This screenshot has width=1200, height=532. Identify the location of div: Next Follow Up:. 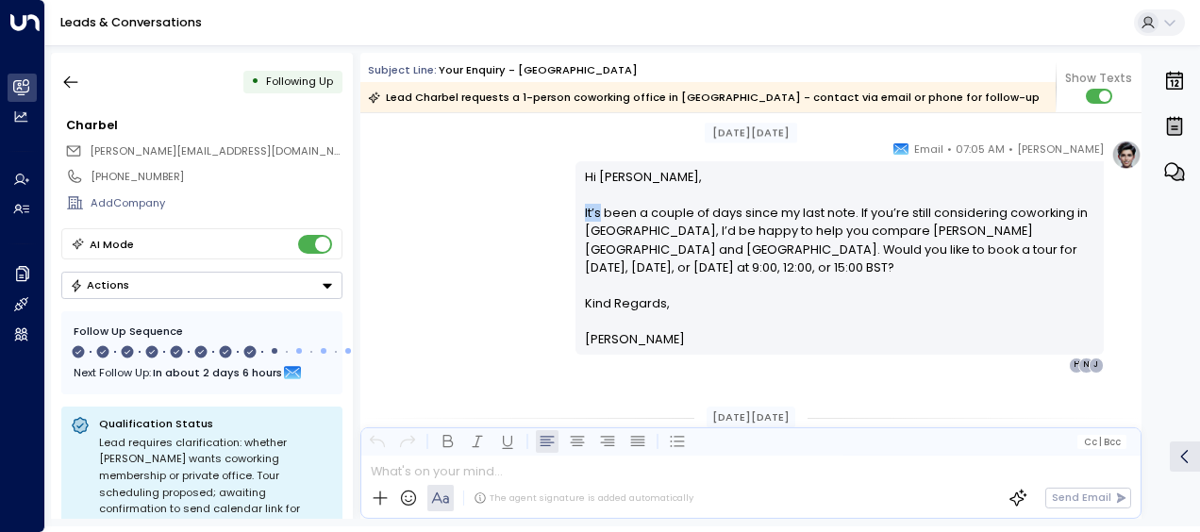
(202, 373).